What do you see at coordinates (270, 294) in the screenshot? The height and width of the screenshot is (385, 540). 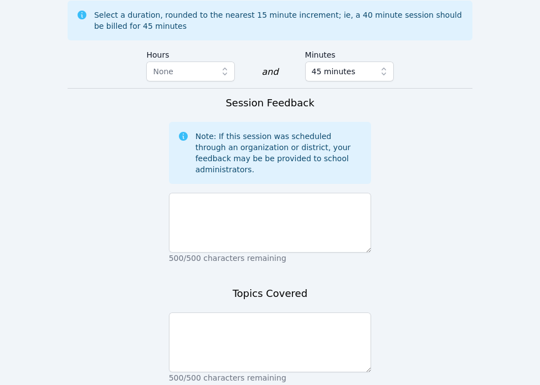 I see `h3: Topics Covered` at bounding box center [270, 294].